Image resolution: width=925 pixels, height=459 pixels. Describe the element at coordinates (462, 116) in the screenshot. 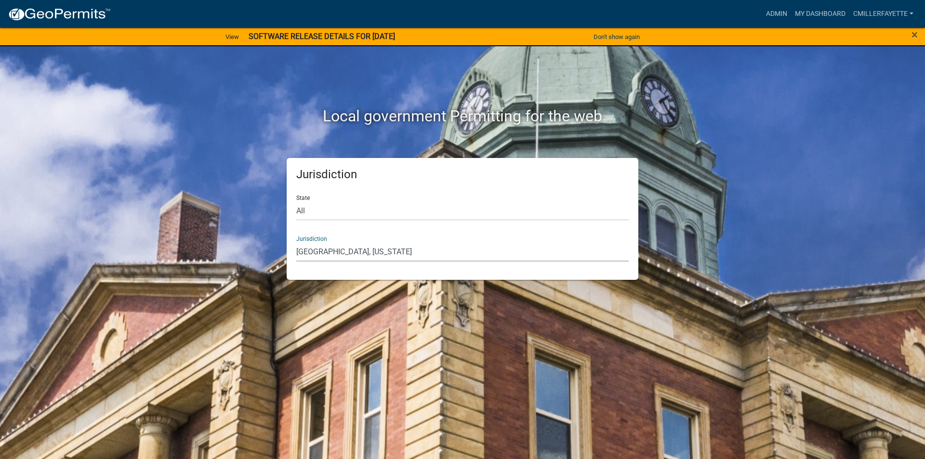

I see `h2: Local government Permitting for the web` at that location.